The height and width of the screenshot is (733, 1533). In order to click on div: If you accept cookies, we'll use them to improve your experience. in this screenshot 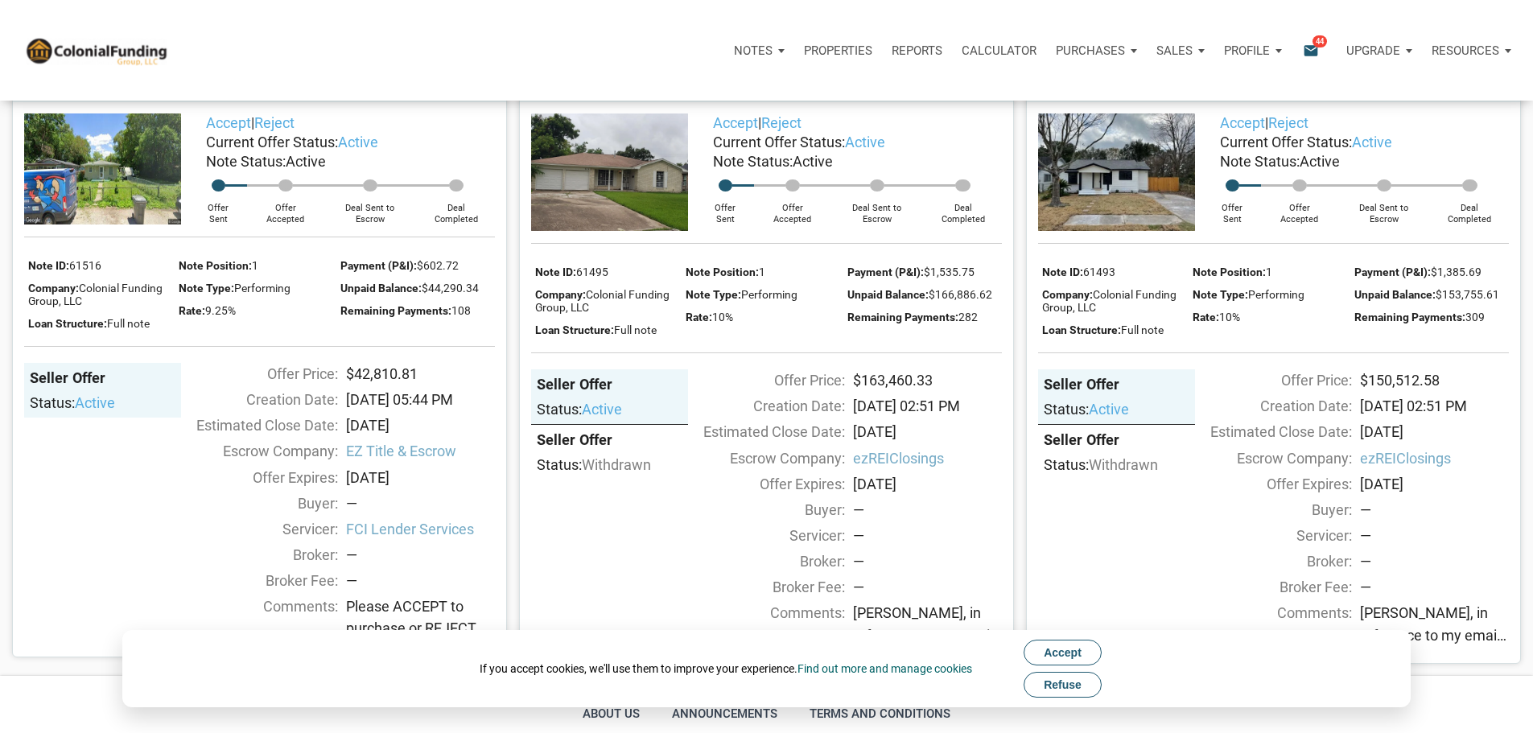, I will do `click(726, 669)`.